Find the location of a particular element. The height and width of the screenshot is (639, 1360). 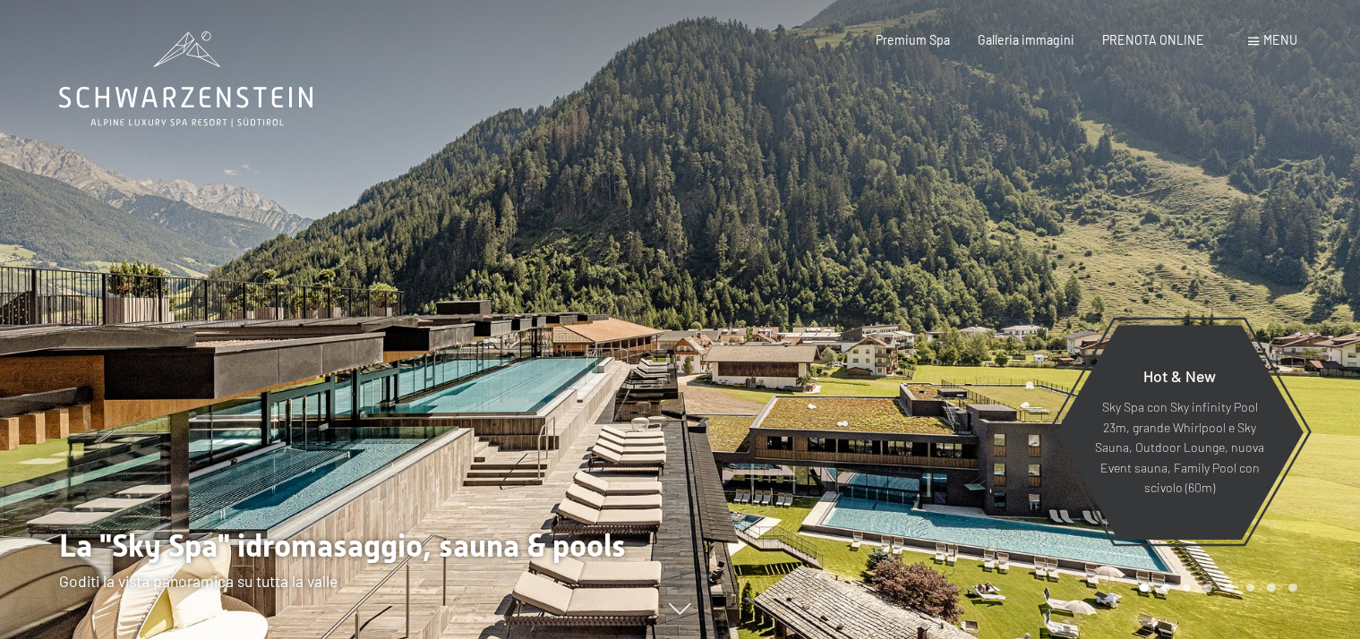

div: Carousel Page 3 is located at coordinates (1188, 588).